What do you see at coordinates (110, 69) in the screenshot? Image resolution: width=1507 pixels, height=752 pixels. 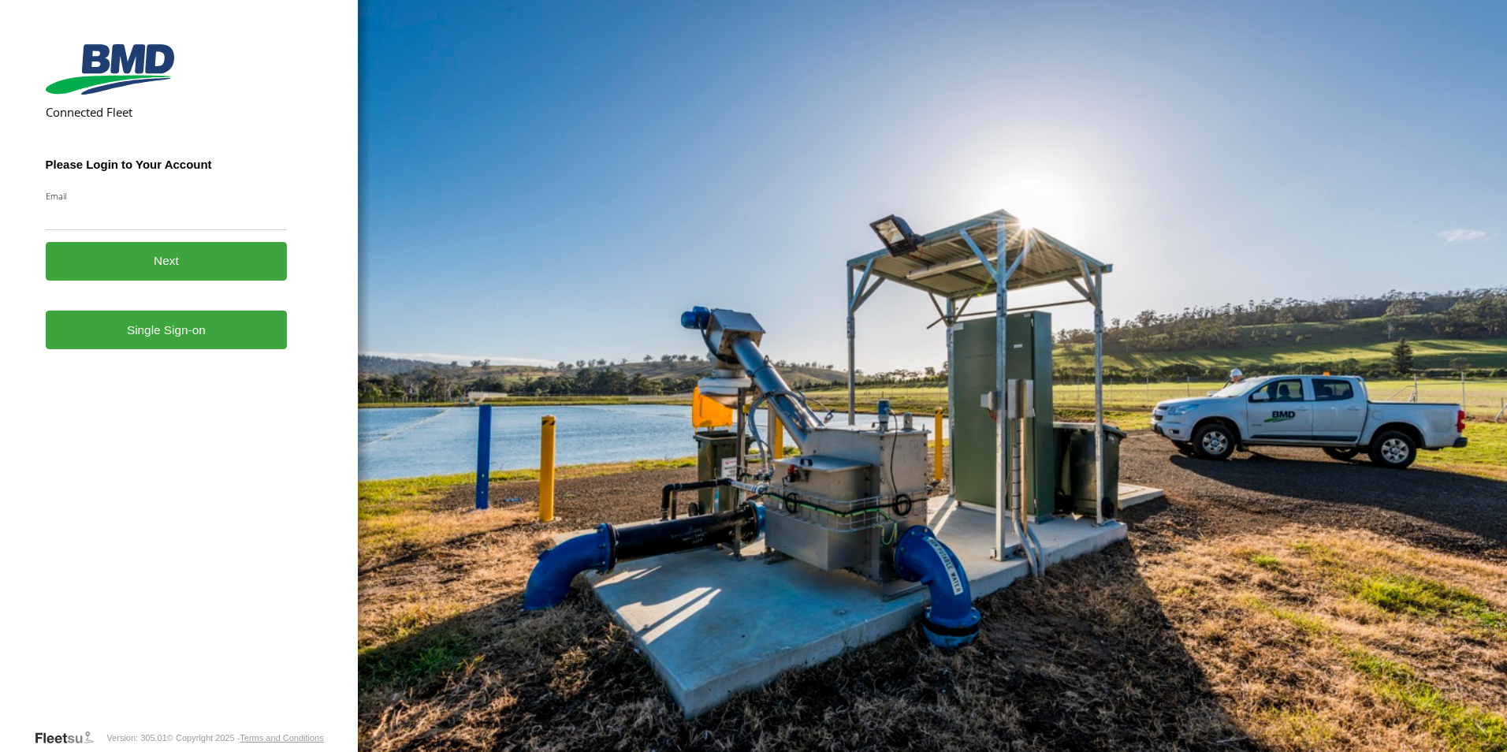 I see `img: BMD` at bounding box center [110, 69].